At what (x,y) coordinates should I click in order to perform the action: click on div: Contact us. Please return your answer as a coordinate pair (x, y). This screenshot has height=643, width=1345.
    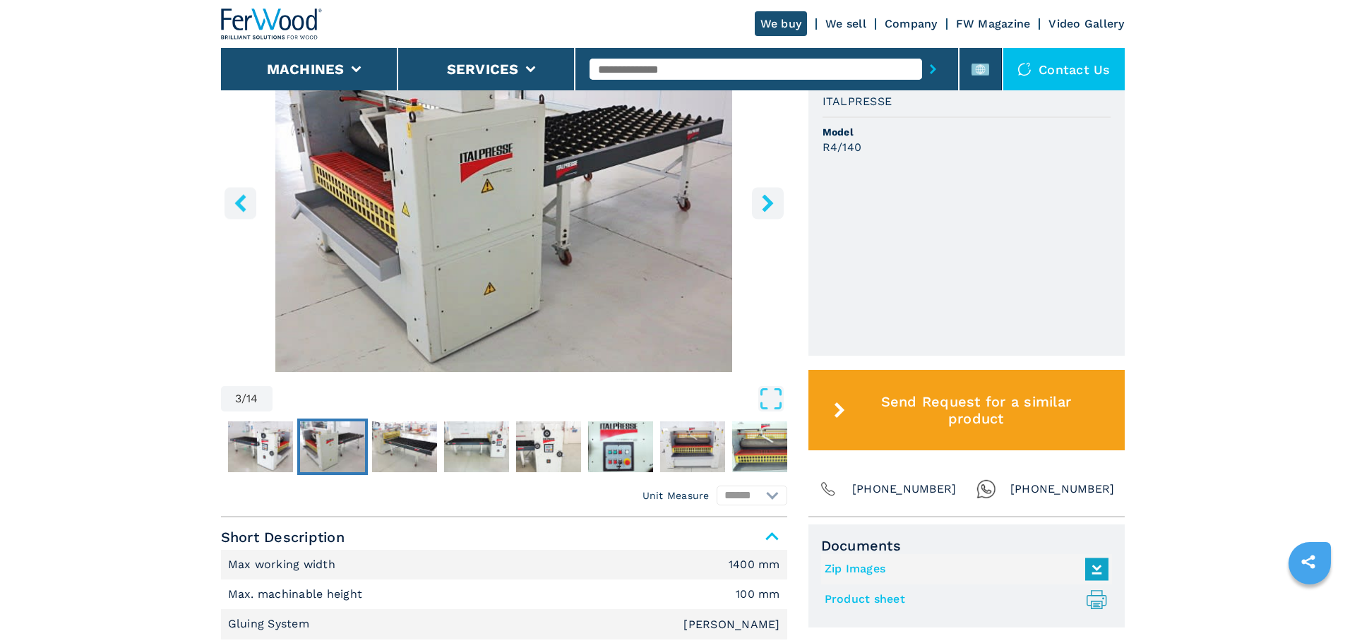
    Looking at the image, I should click on (1064, 69).